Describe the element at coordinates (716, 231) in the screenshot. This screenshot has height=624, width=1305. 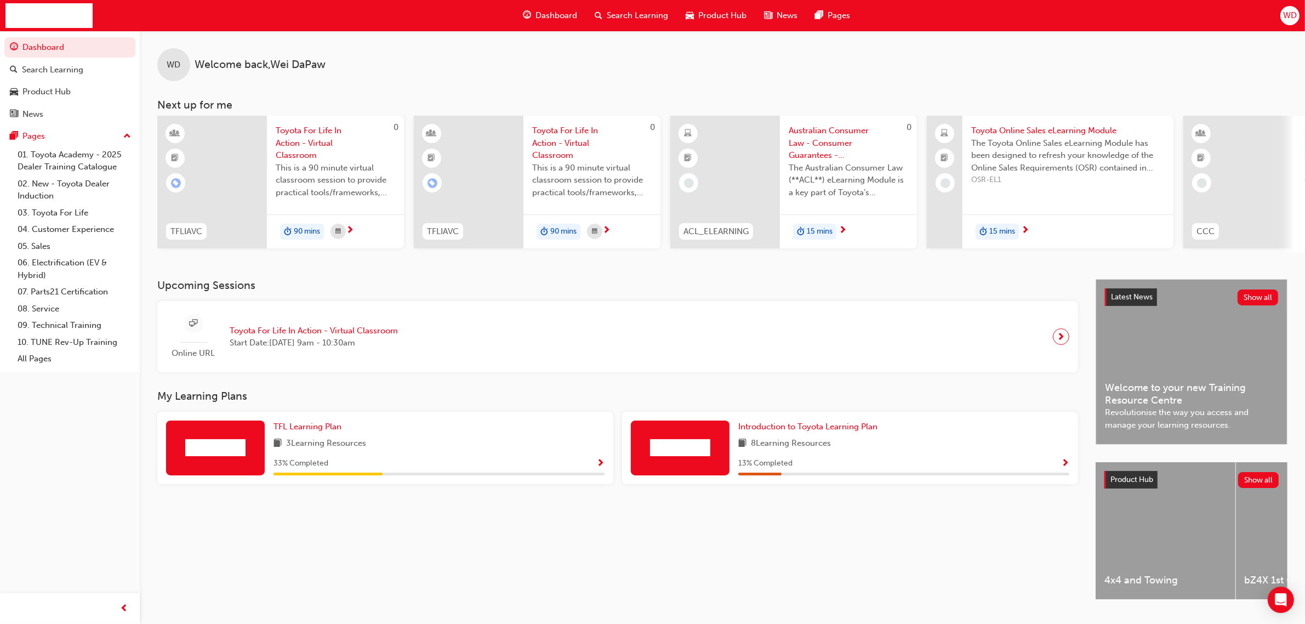
I see `span: ACL_ELEARNING` at that location.